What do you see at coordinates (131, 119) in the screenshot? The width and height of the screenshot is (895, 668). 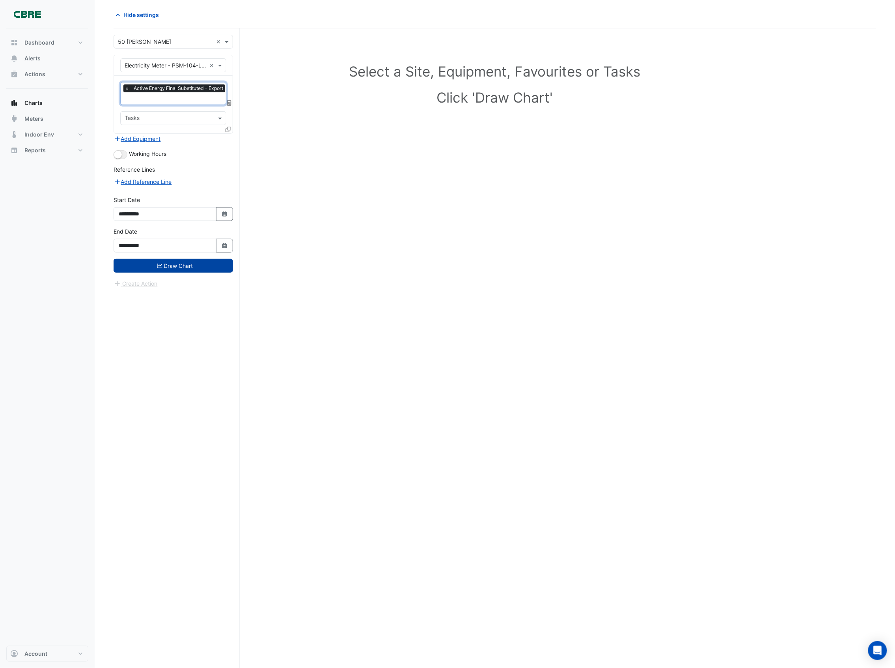 I see `div: Tasks` at bounding box center [131, 119].